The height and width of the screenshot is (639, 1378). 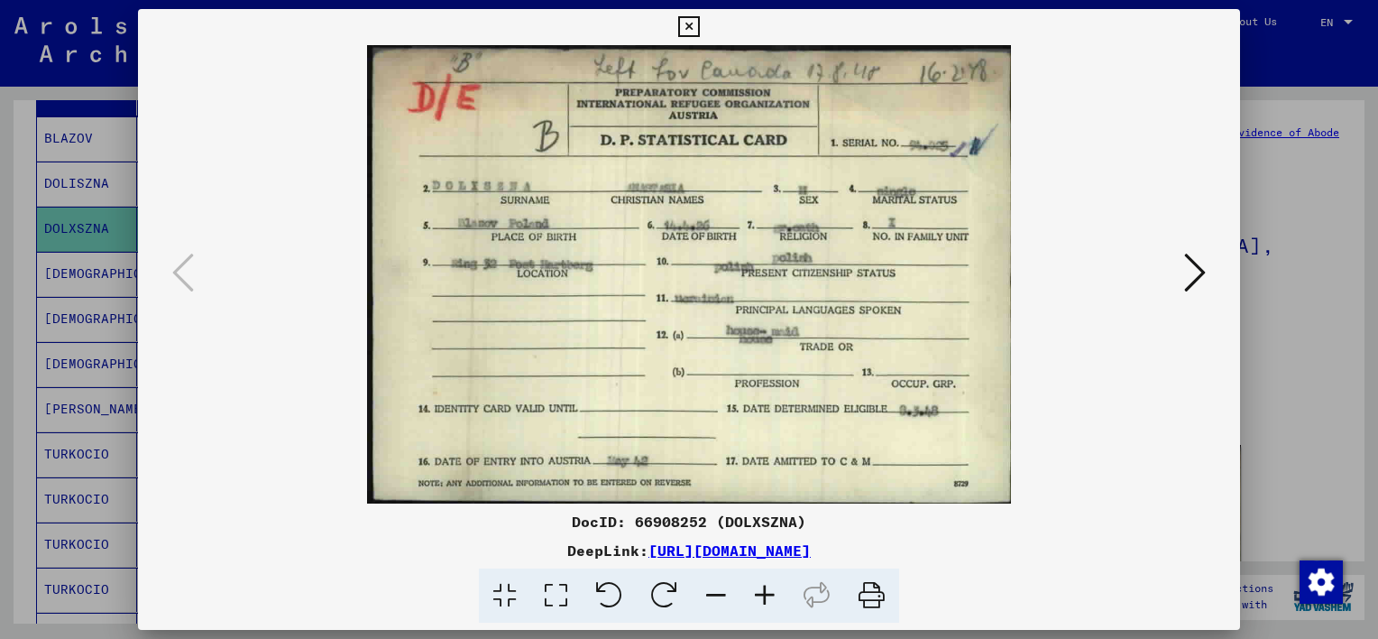 What do you see at coordinates (689, 521) in the screenshot?
I see `div: DocID: 66908252 (DOLXSZNA)` at bounding box center [689, 521].